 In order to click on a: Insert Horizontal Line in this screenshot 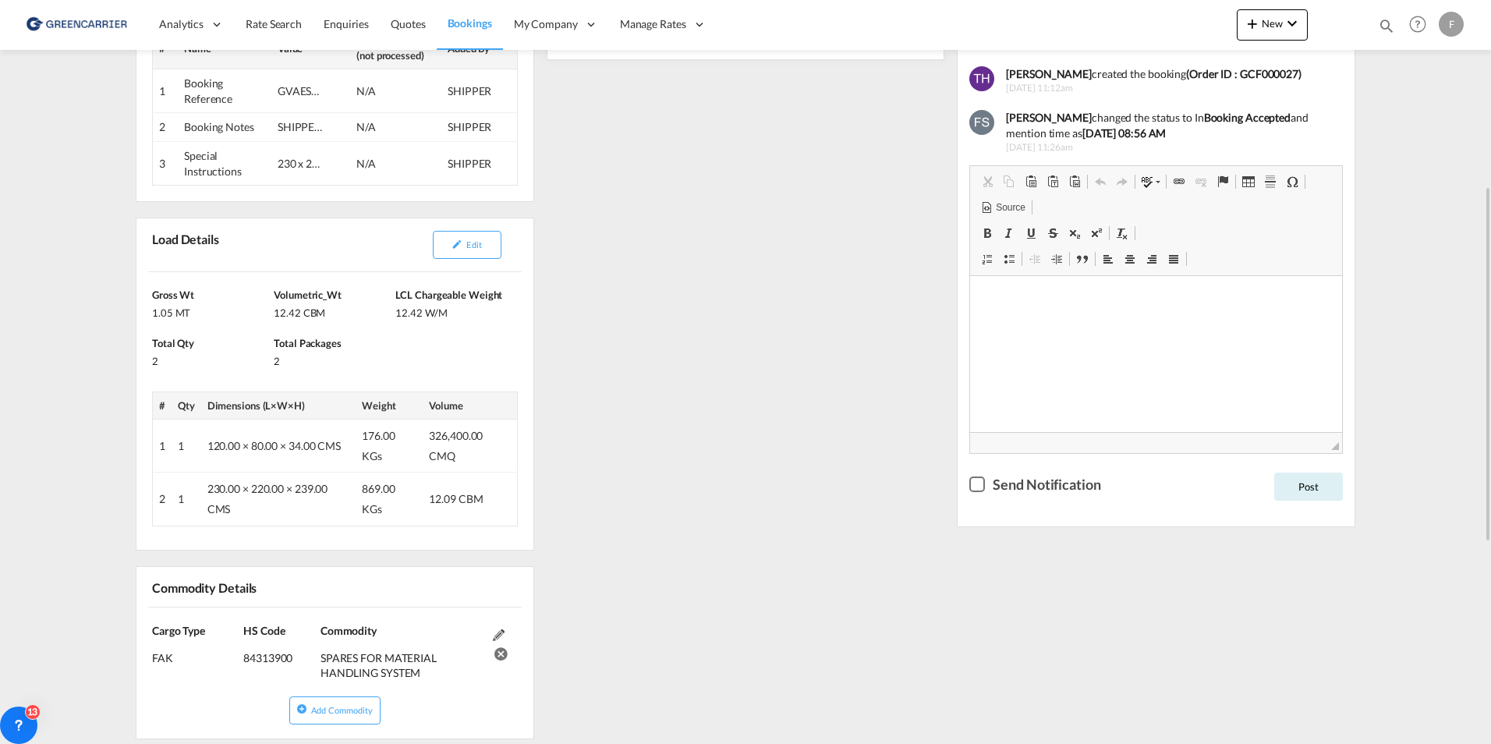, I will do `click(1270, 182)`.